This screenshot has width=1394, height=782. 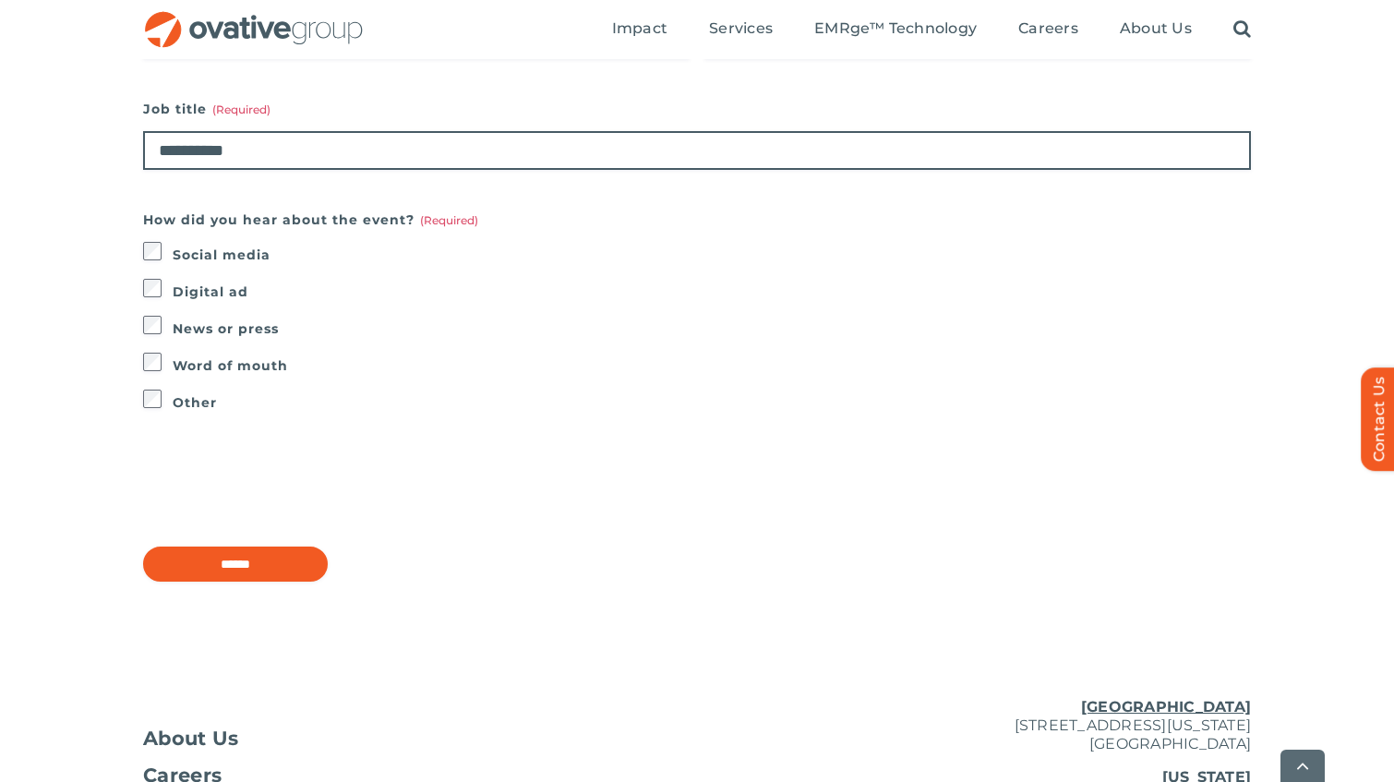 What do you see at coordinates (896, 30) in the screenshot?
I see `a: EMRge™ Technology` at bounding box center [896, 30].